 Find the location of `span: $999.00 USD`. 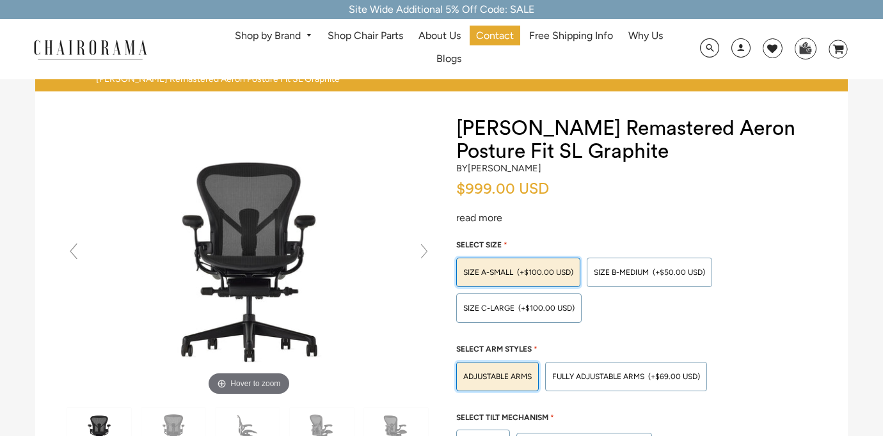

span: $999.00 USD is located at coordinates (502, 189).